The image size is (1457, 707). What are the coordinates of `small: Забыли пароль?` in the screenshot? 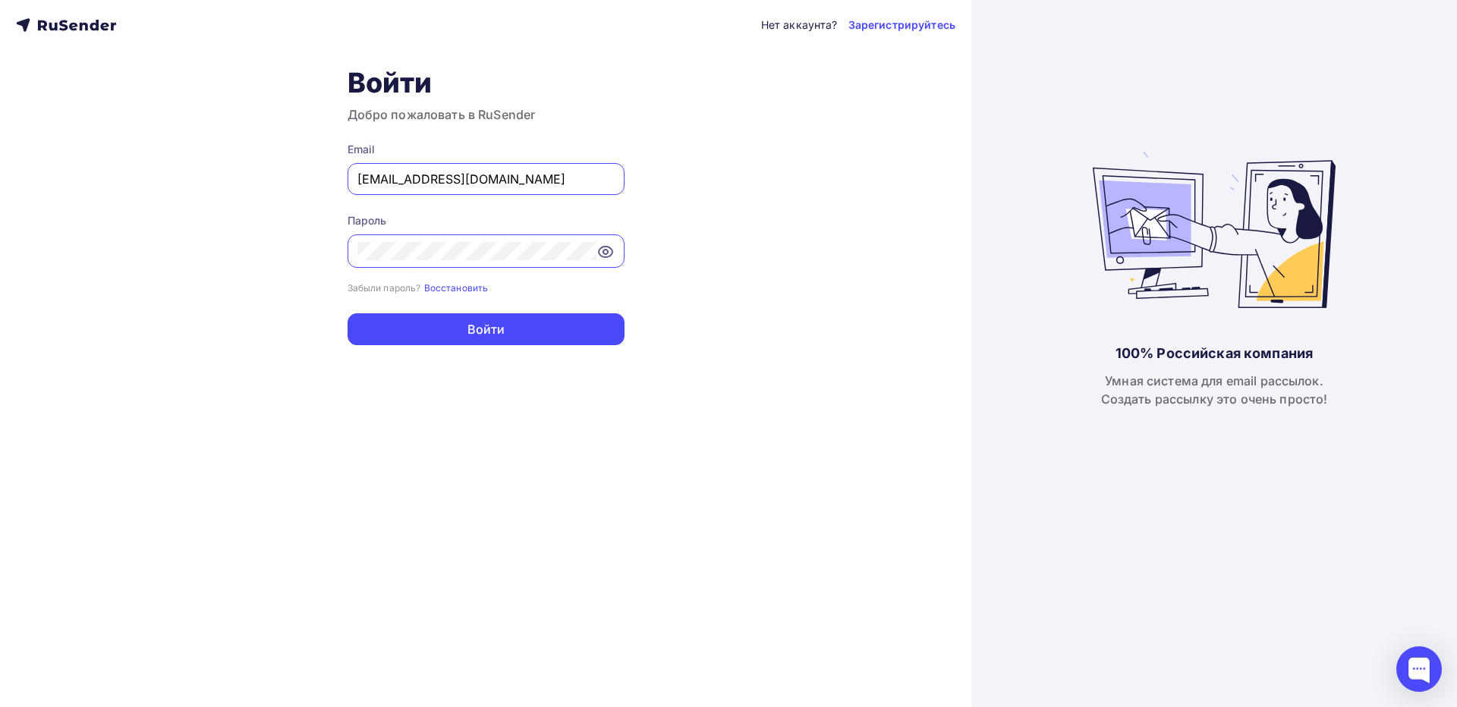 It's located at (384, 288).